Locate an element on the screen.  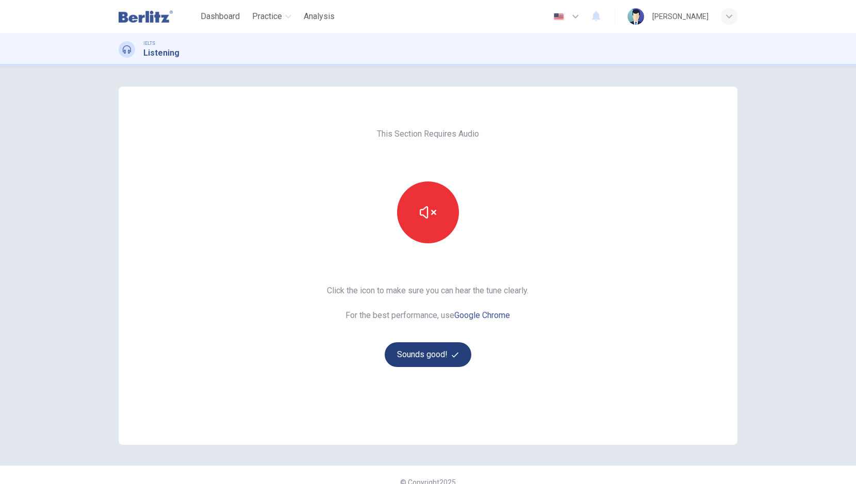
span: IELTS is located at coordinates (149, 43).